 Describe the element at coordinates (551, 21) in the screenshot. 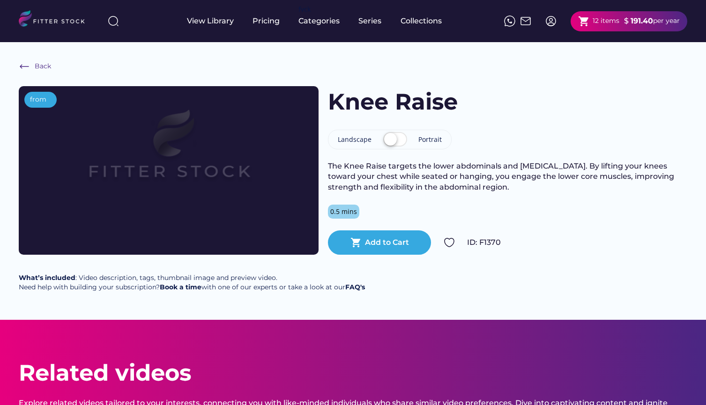

I see `img: profile-circle.svg` at that location.